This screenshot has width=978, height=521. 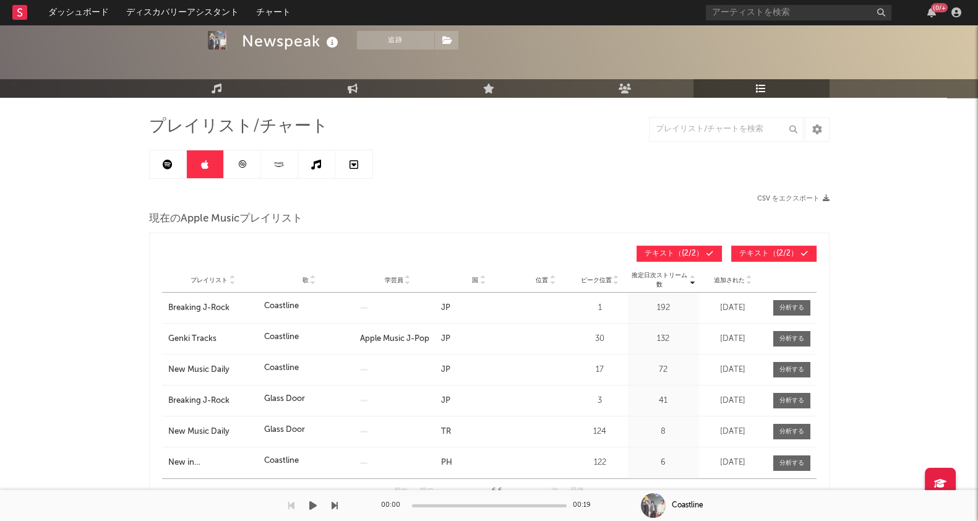 What do you see at coordinates (577, 491) in the screenshot?
I see `button: 最後` at bounding box center [577, 491].